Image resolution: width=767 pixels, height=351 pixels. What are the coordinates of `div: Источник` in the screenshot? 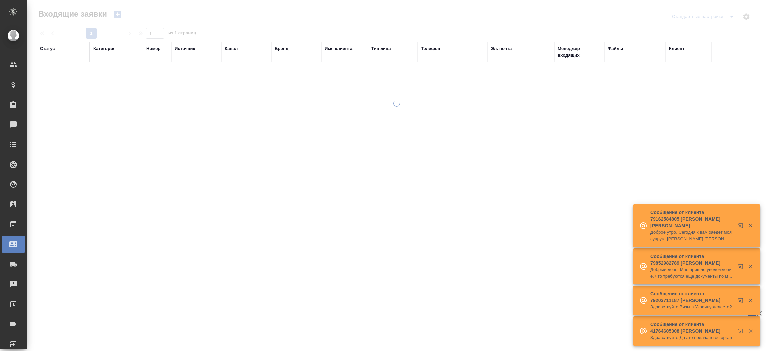 It's located at (185, 49).